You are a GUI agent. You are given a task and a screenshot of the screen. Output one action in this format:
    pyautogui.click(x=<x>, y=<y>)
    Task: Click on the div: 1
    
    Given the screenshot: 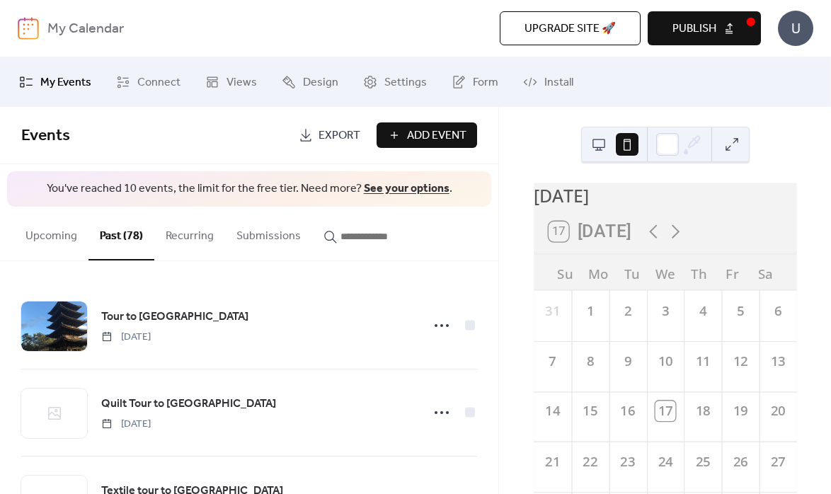 What is the action you would take?
    pyautogui.click(x=590, y=311)
    